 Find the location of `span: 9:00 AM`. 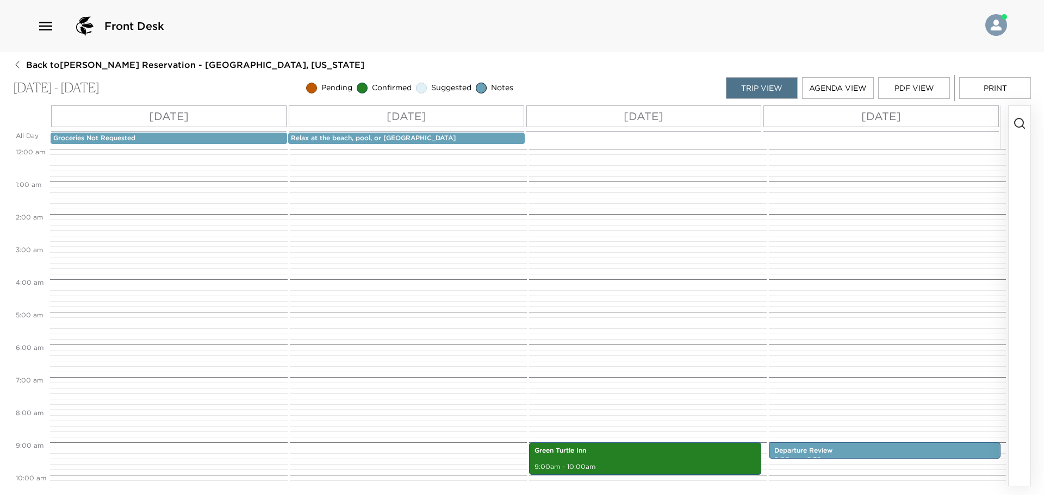

span: 9:00 AM is located at coordinates (29, 445).